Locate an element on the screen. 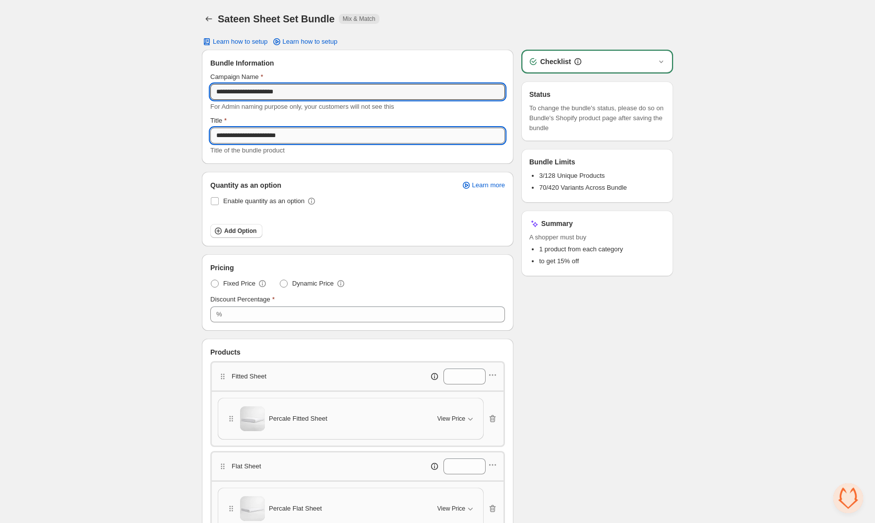 The width and height of the screenshot is (875, 523). span: Quantity as an option is located at coordinates (246, 185).